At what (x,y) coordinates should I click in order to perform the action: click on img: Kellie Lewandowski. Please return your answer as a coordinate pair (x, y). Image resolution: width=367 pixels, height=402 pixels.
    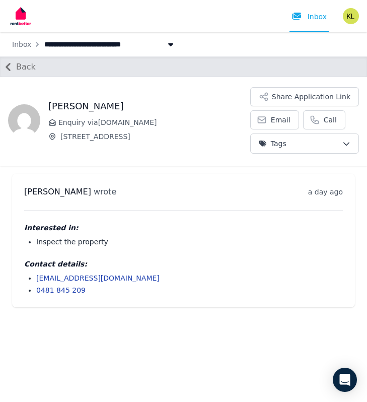
    Looking at the image, I should click on (351, 16).